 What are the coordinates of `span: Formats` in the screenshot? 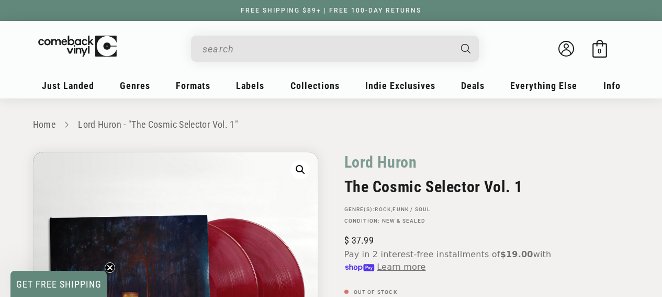 It's located at (193, 85).